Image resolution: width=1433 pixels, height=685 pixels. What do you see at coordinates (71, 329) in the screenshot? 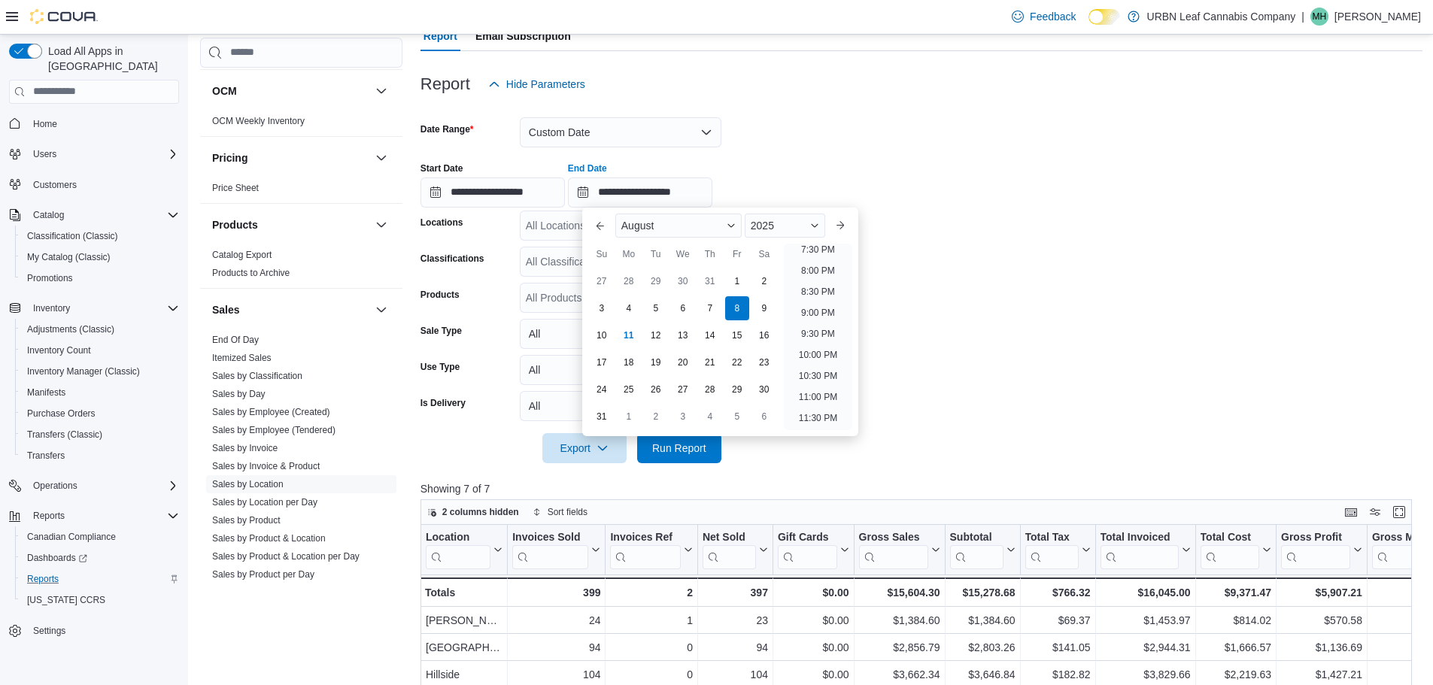
I see `span: Adjustments (Classic)` at bounding box center [71, 329].